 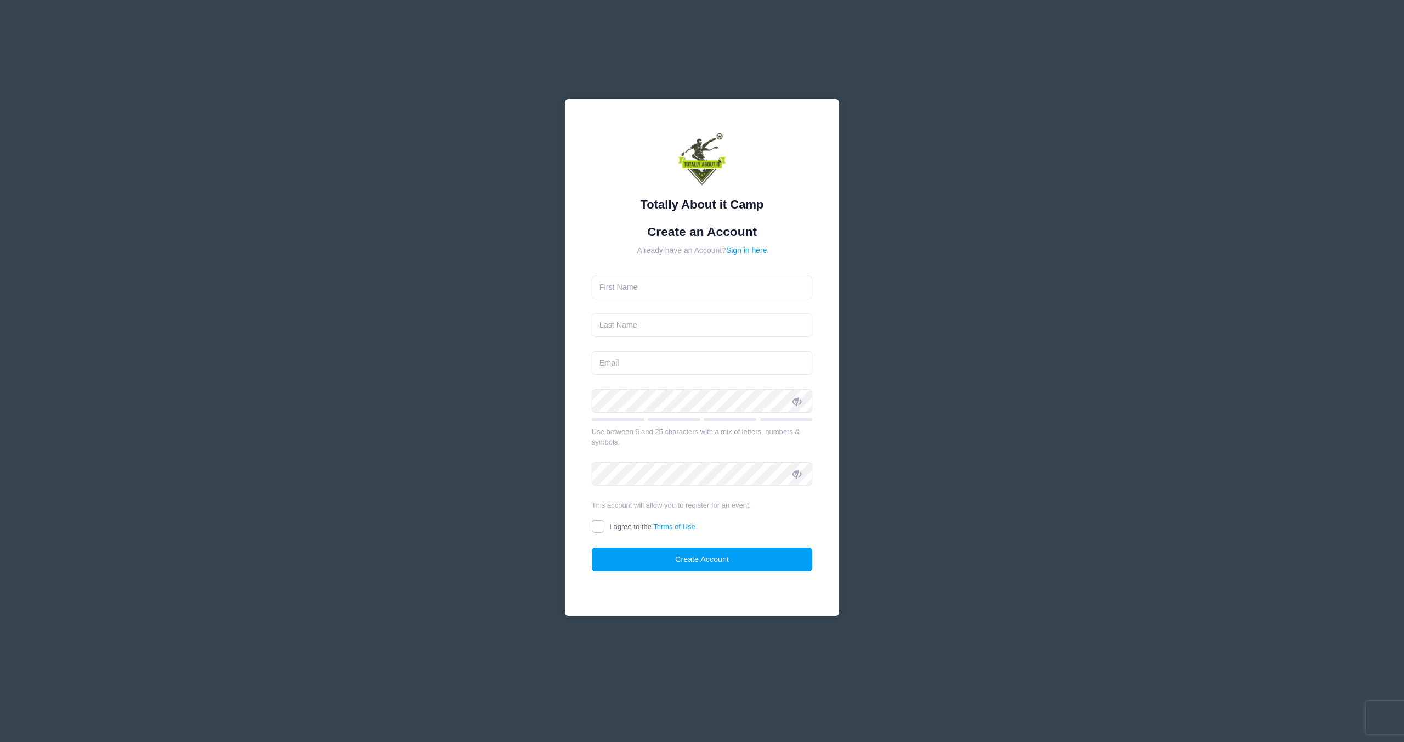 What do you see at coordinates (702, 325) in the screenshot?
I see `input: Last Name` at bounding box center [702, 325].